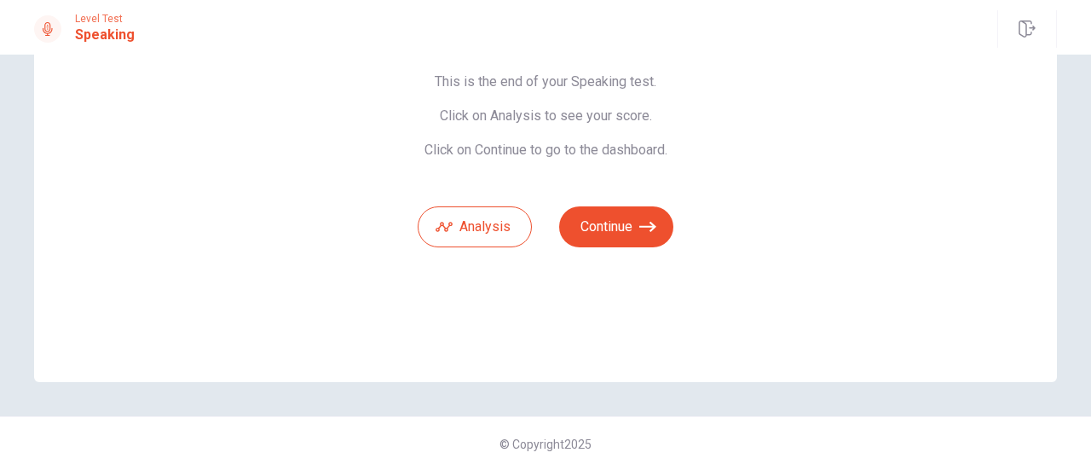 Image resolution: width=1091 pixels, height=470 pixels. I want to click on a: Analysis, so click(475, 227).